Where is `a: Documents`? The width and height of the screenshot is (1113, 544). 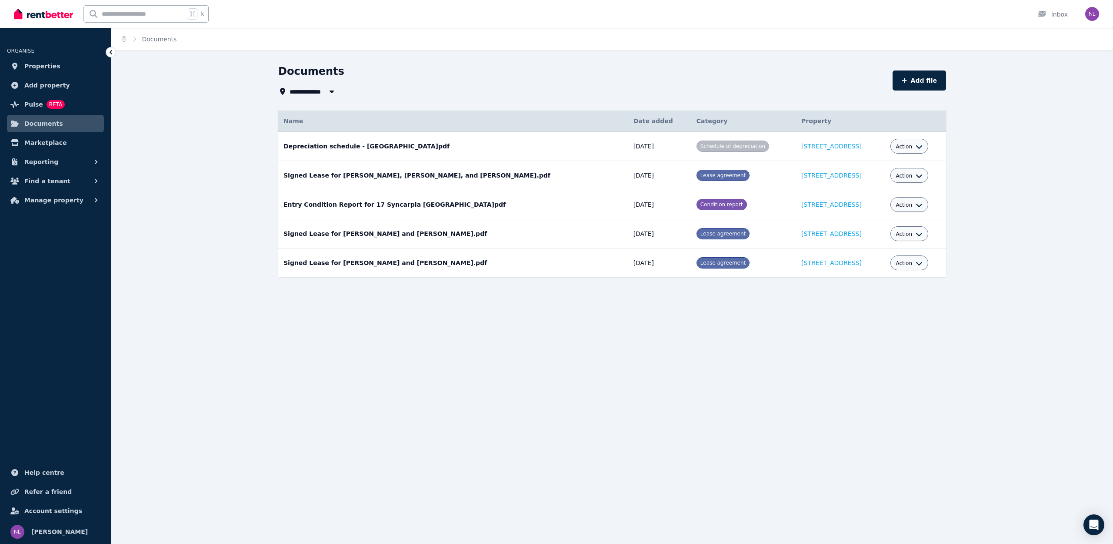
a: Documents is located at coordinates (55, 123).